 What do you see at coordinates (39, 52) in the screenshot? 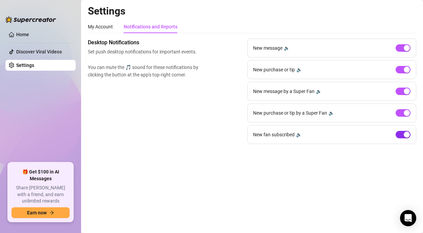
I see `a: Discover Viral Videos` at bounding box center [39, 52].